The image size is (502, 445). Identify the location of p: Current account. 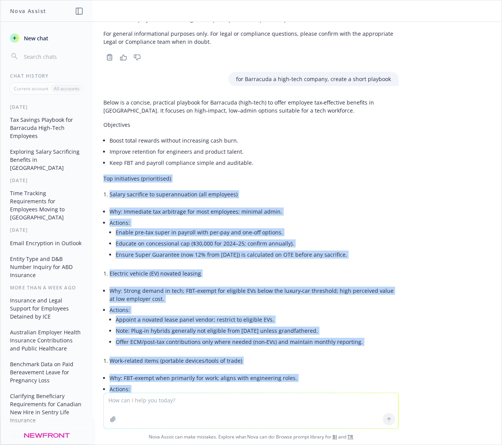
(31, 88).